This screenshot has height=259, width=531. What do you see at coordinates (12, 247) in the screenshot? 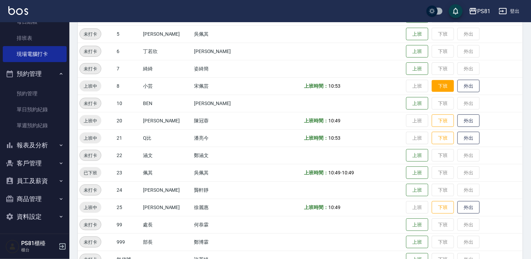
I see `img: Person` at bounding box center [12, 247].